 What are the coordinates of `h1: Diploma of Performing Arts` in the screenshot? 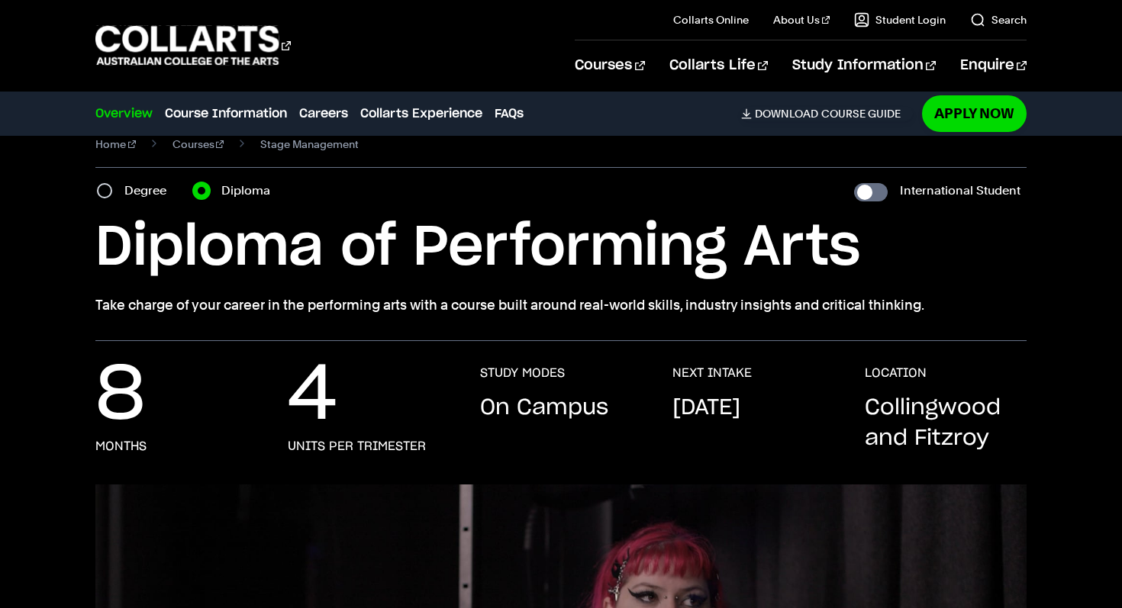 It's located at (561, 248).